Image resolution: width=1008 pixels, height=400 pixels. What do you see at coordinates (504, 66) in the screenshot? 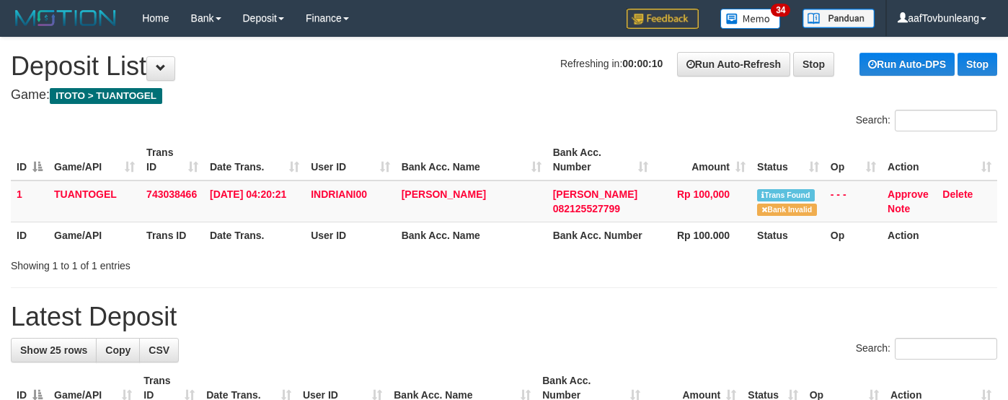
I see `h1: Deposit List` at bounding box center [504, 66].